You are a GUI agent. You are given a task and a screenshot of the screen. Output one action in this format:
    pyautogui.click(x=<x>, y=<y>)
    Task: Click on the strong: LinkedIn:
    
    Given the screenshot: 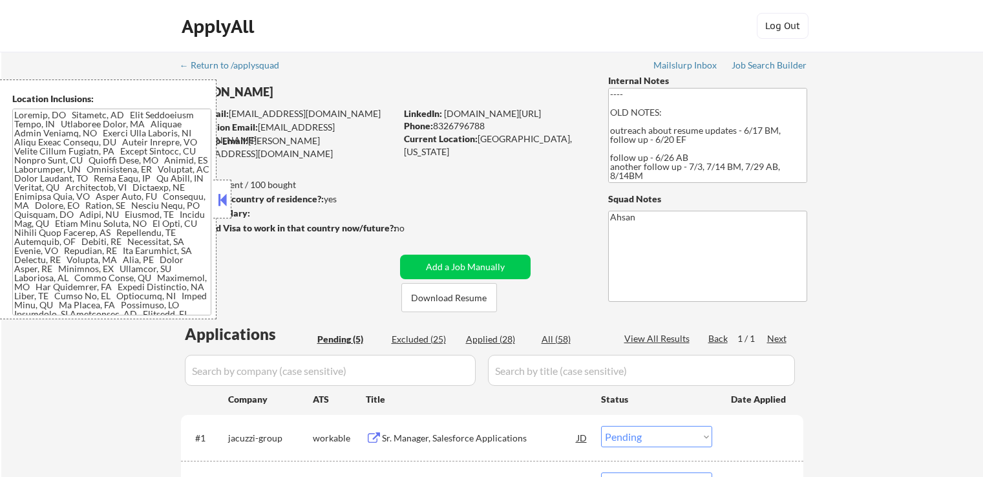 What is the action you would take?
    pyautogui.click(x=423, y=113)
    